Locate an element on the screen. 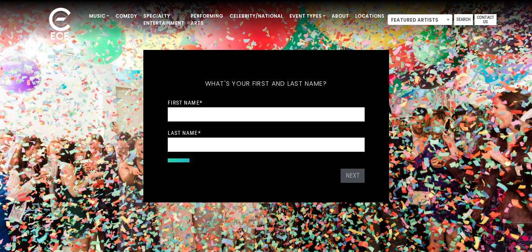 This screenshot has height=252, width=532. h5: What's your first and last name? is located at coordinates (266, 84).